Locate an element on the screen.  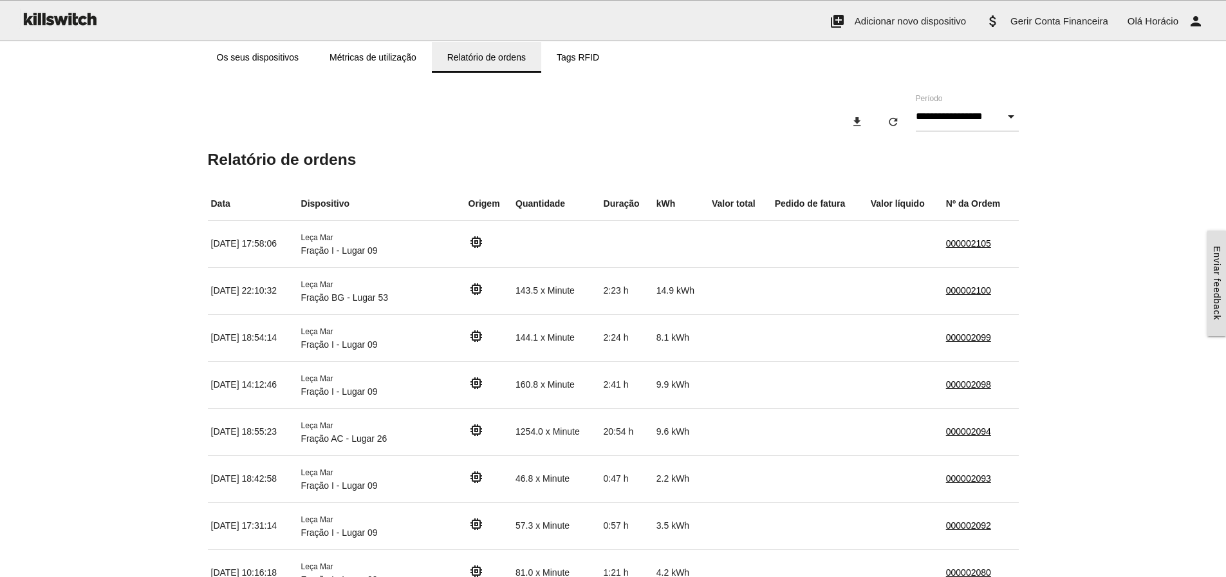
th: Valor total is located at coordinates (740, 204).